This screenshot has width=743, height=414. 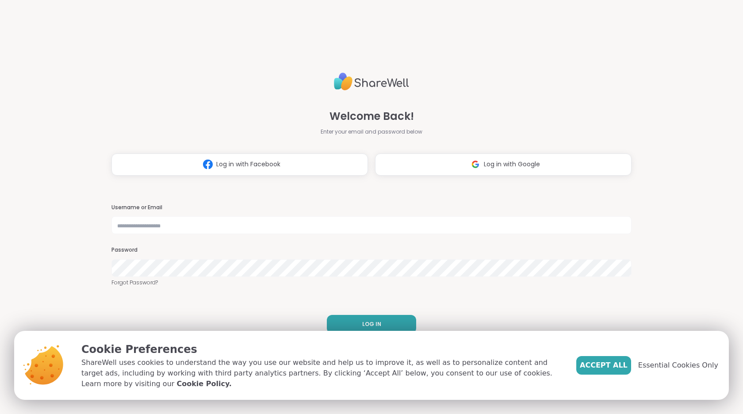 I want to click on button: Accept All, so click(x=603, y=365).